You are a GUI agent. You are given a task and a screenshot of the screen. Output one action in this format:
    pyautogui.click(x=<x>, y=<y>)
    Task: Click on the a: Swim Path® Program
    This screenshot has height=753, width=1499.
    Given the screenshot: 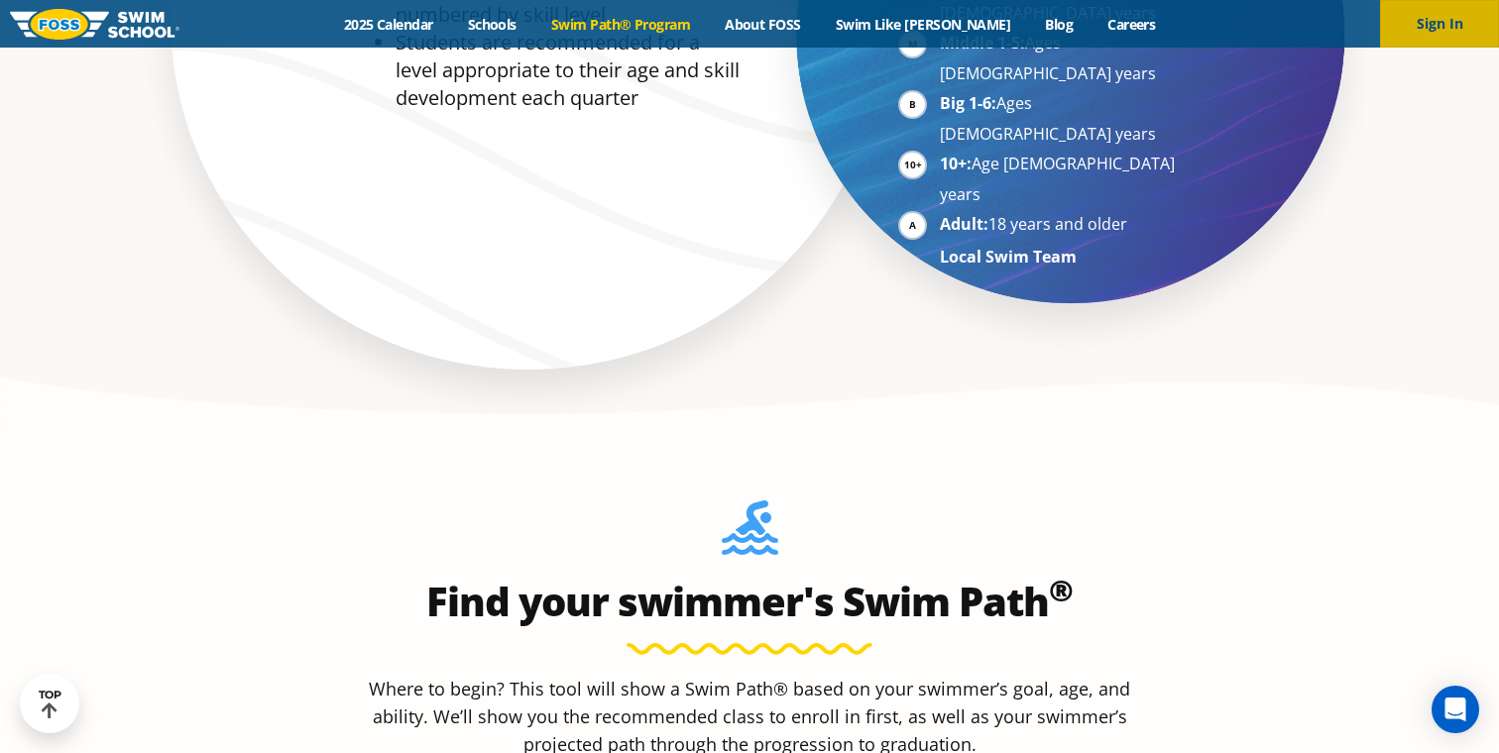 What is the action you would take?
    pyautogui.click(x=620, y=24)
    